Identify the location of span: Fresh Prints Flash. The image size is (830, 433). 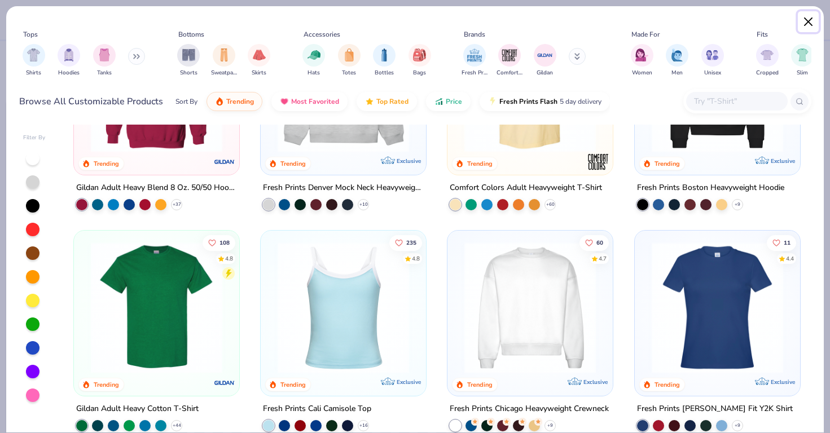
(528, 102).